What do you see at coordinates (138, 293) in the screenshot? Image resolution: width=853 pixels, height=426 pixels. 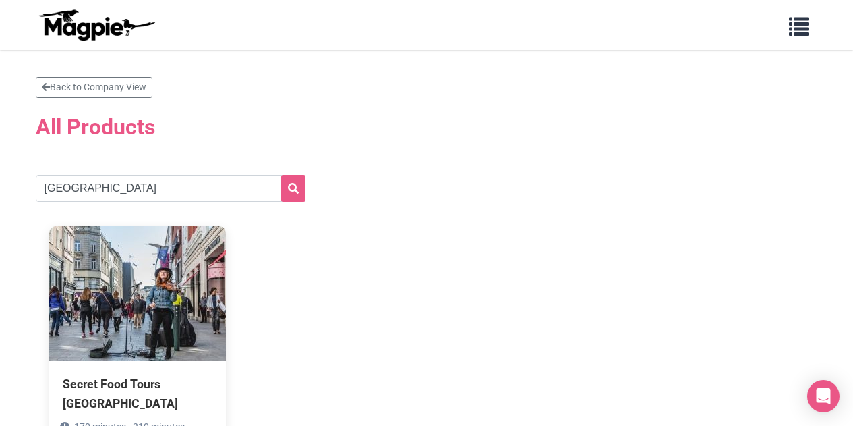 I see `img: Secret Food Tours Dublin` at bounding box center [138, 293].